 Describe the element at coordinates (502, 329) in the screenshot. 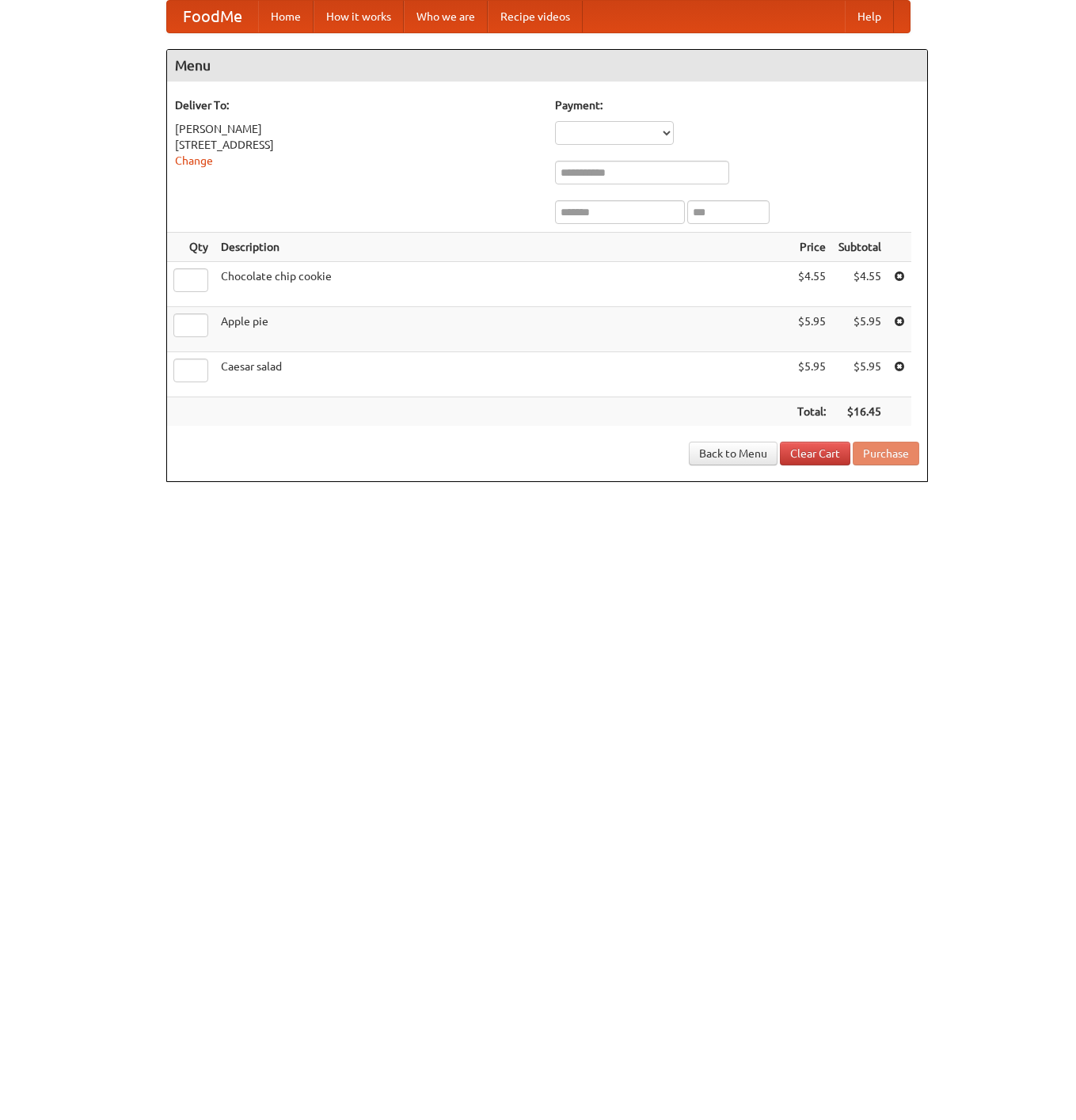

I see `td: Apple pie` at that location.